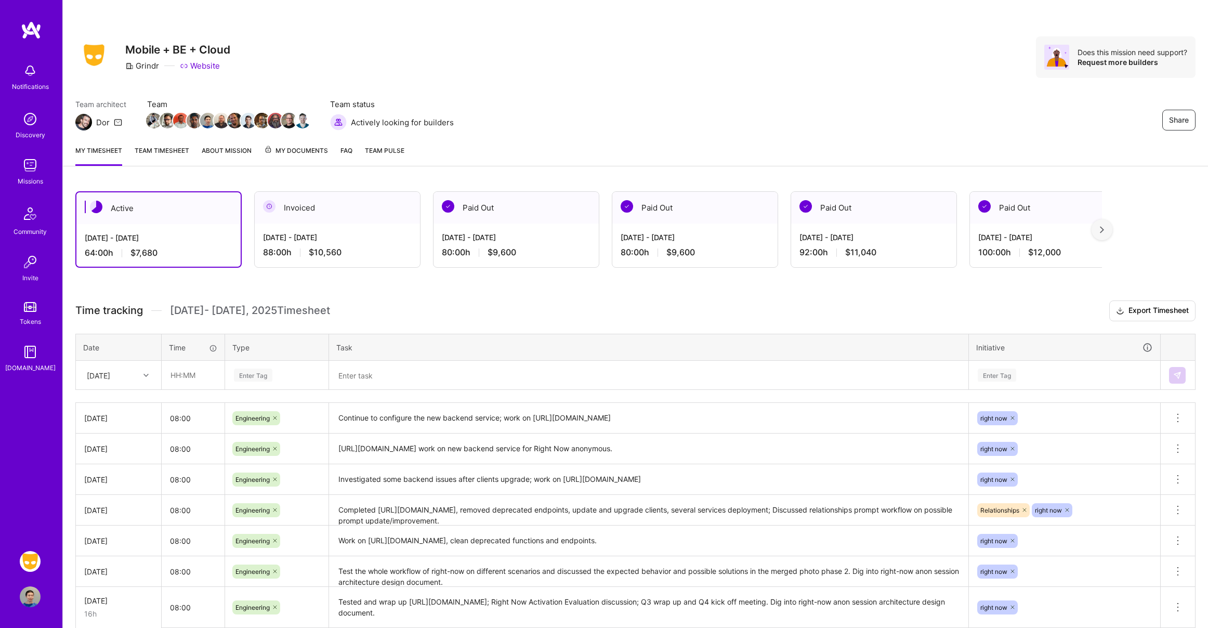 This screenshot has width=1208, height=628. What do you see at coordinates (30, 307) in the screenshot?
I see `img: tokens` at bounding box center [30, 307].